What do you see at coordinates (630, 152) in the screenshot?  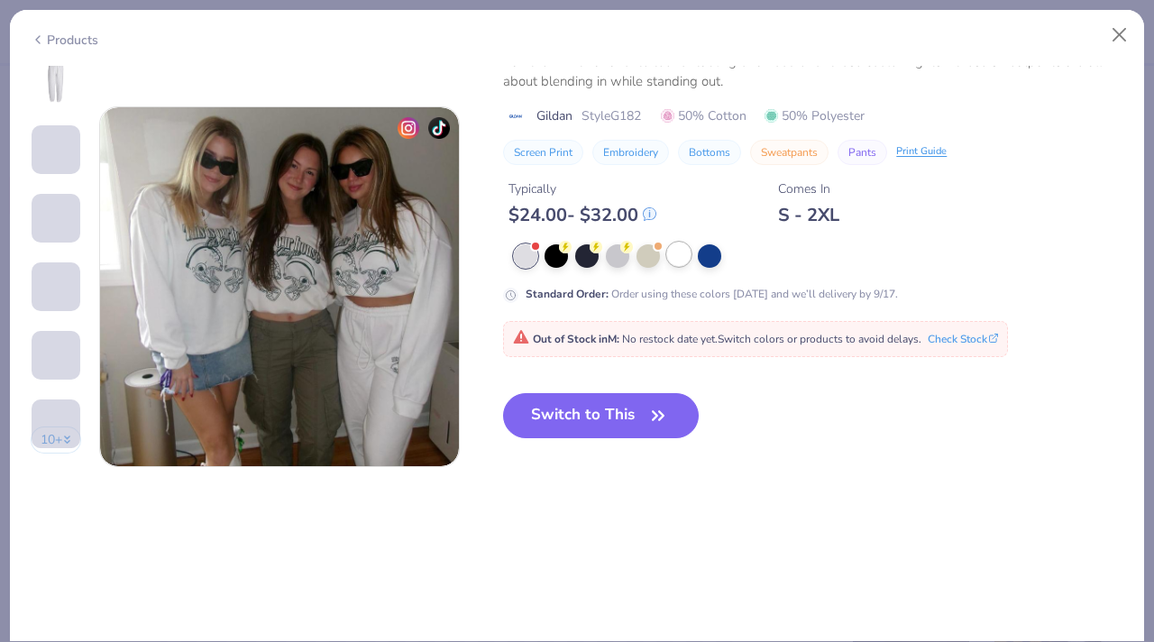 I see `button: Embroidery` at bounding box center [630, 152].